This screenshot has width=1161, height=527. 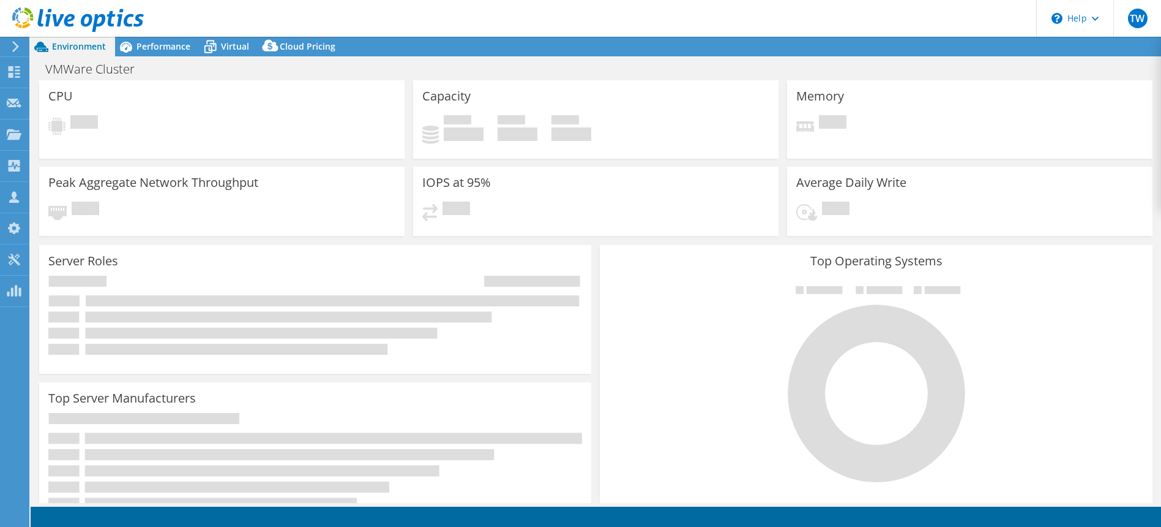 I want to click on h3: IOPS at 95%, so click(x=457, y=182).